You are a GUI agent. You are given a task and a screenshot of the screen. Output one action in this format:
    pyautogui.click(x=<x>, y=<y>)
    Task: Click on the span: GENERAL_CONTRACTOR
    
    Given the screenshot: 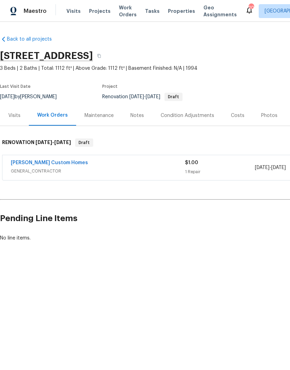 What is the action you would take?
    pyautogui.click(x=98, y=171)
    